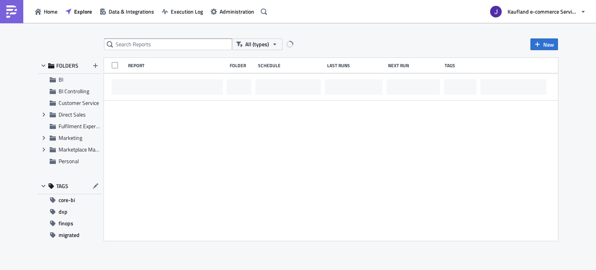  I want to click on div: Next Run, so click(415, 65).